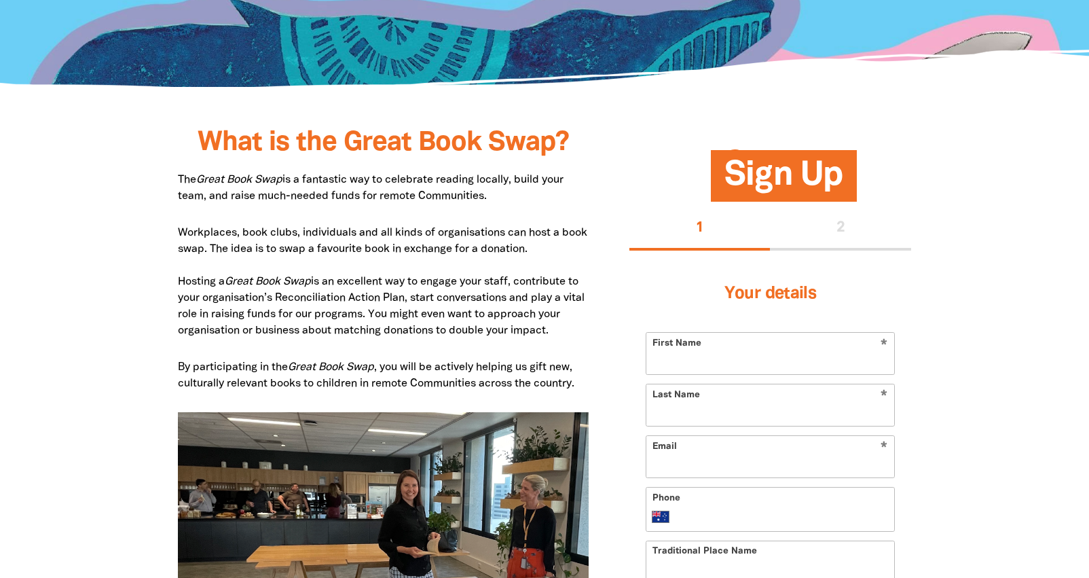  What do you see at coordinates (770, 294) in the screenshot?
I see `h3: Your details` at bounding box center [770, 294].